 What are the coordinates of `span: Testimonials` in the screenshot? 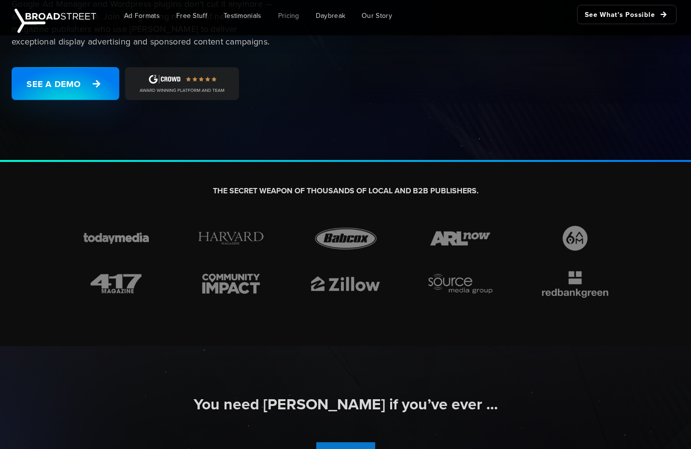 It's located at (243, 15).